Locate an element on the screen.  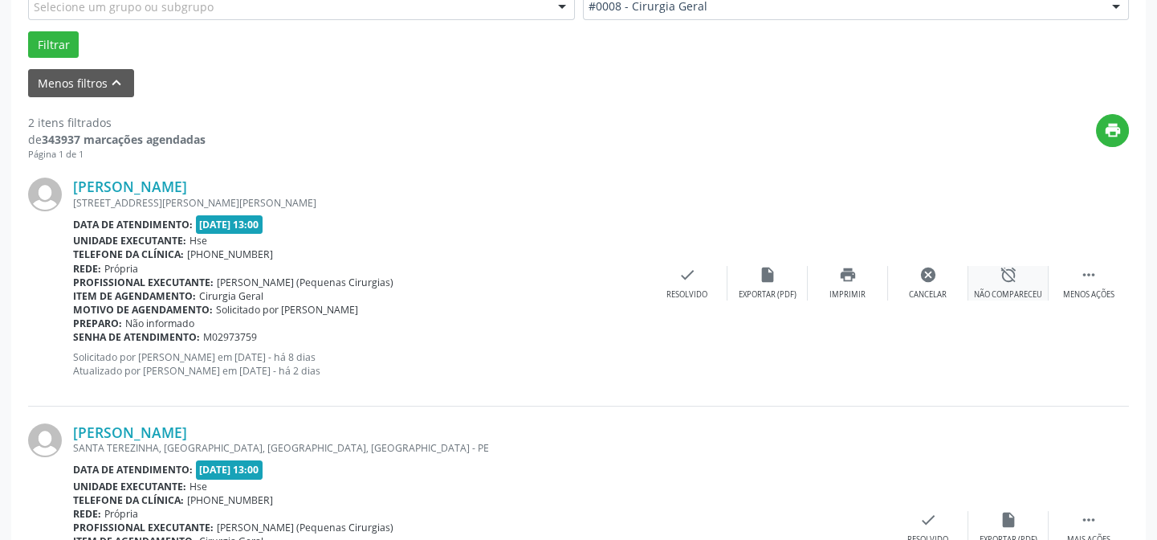
b: Motivo de agendamento: is located at coordinates (143, 309).